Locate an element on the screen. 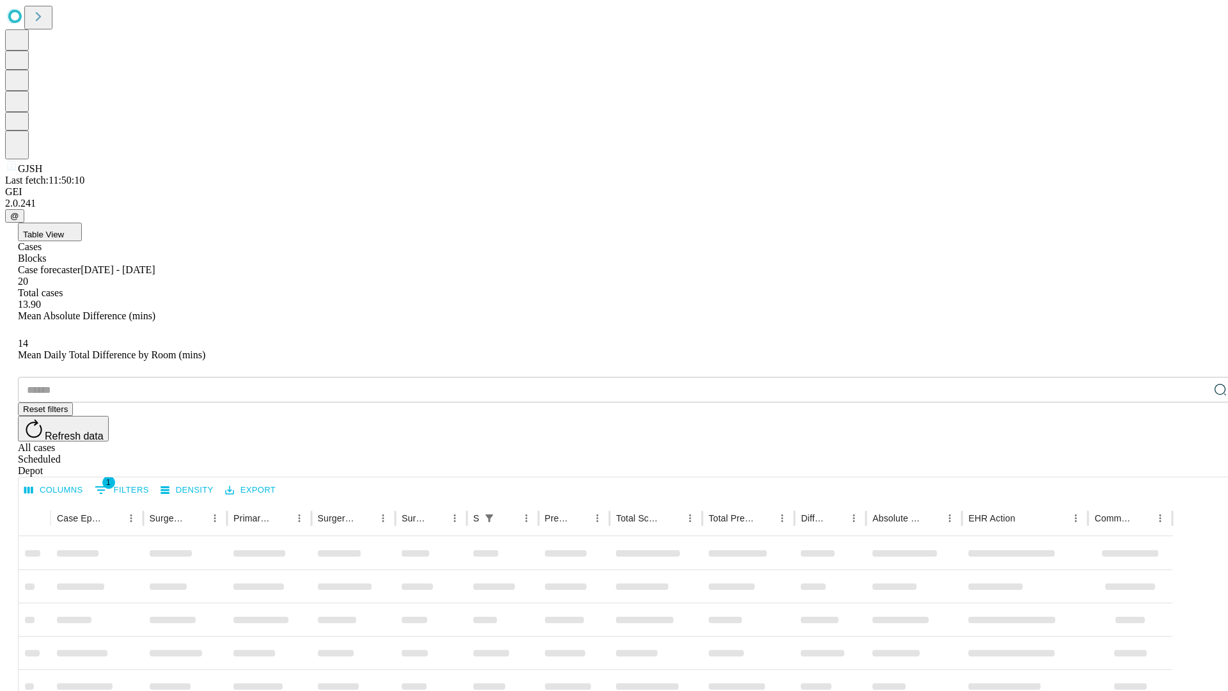 This screenshot has width=1228, height=691. div: Primary Service is located at coordinates (252, 518).